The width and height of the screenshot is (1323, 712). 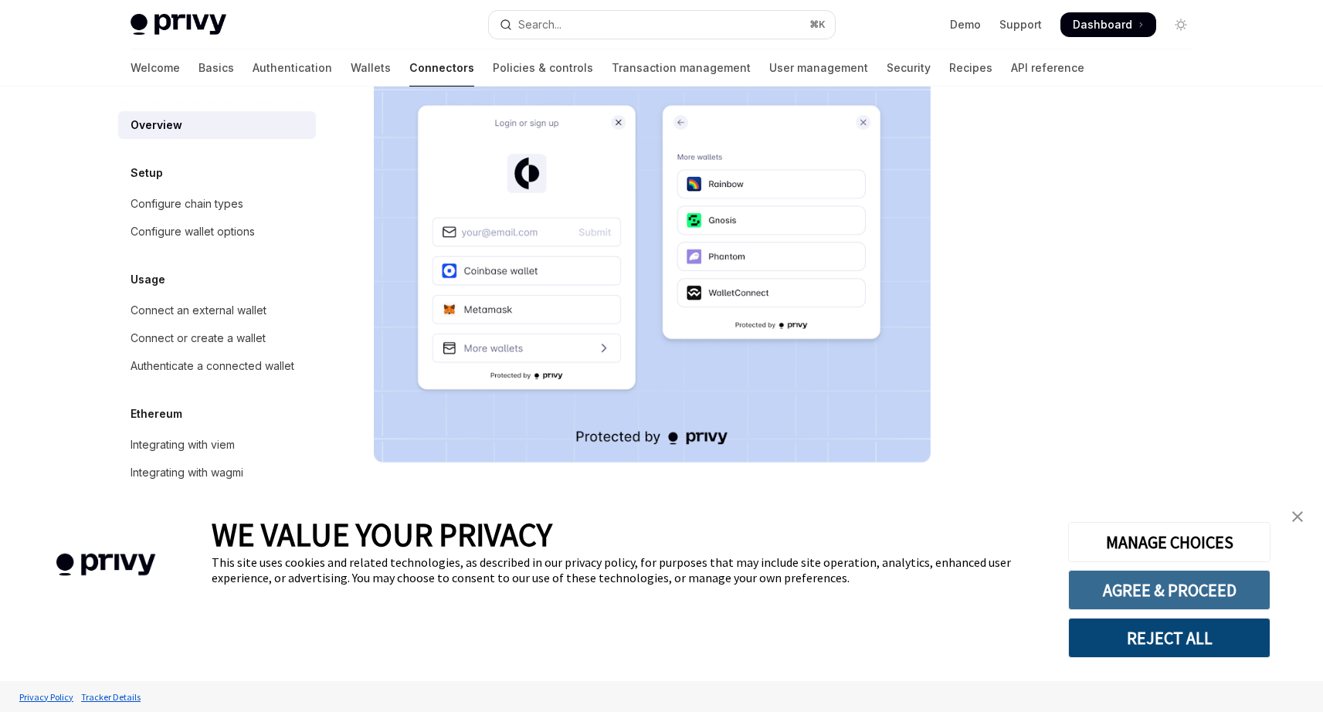 I want to click on img: close banner, so click(x=1298, y=517).